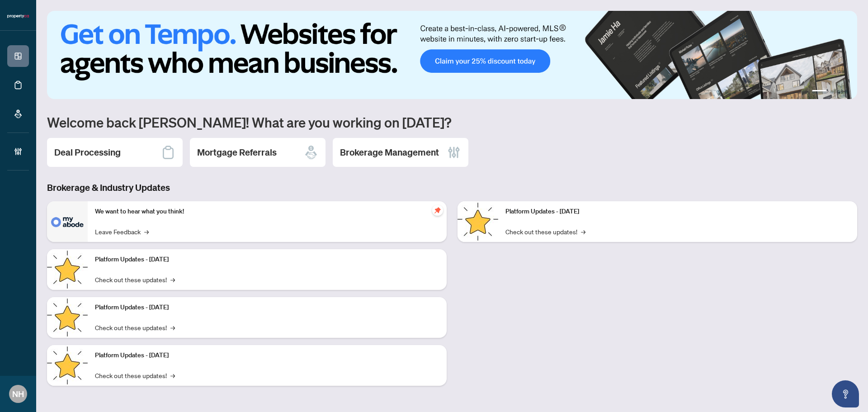 The width and height of the screenshot is (868, 412). Describe the element at coordinates (846, 92) in the screenshot. I see `button: 4` at that location.